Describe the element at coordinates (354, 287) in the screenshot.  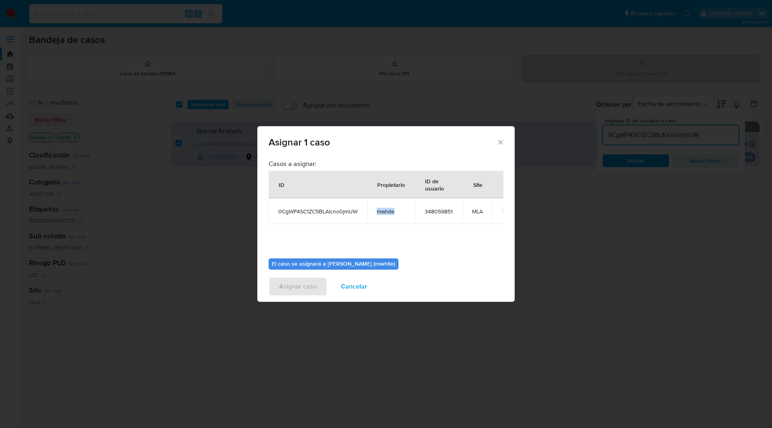
I see `button: Cancelar` at that location.